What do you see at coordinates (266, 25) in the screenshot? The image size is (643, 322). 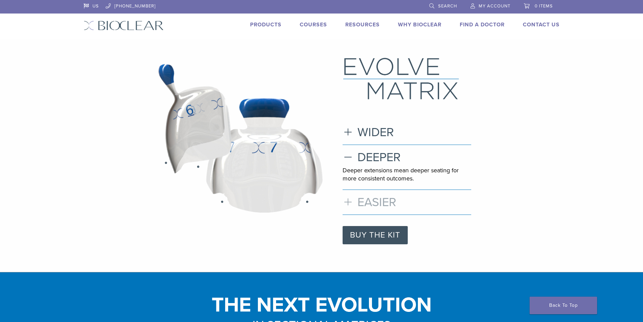 I see `a: Products` at bounding box center [266, 25].